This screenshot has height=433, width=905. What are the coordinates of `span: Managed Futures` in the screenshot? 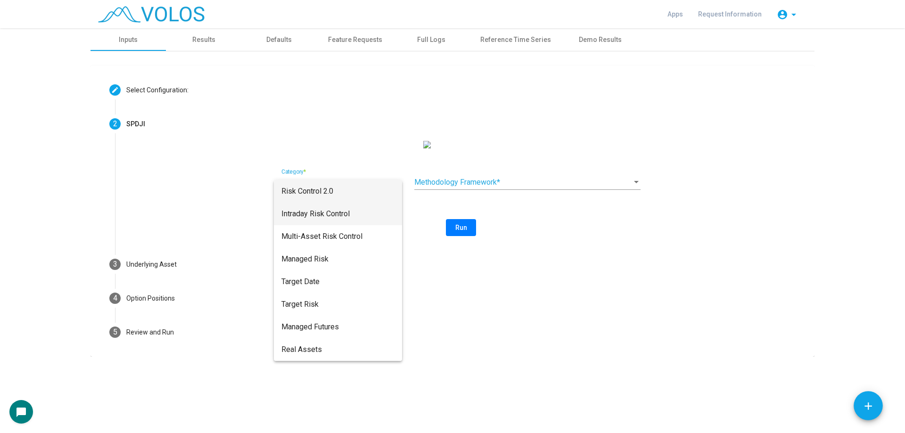 It's located at (338, 327).